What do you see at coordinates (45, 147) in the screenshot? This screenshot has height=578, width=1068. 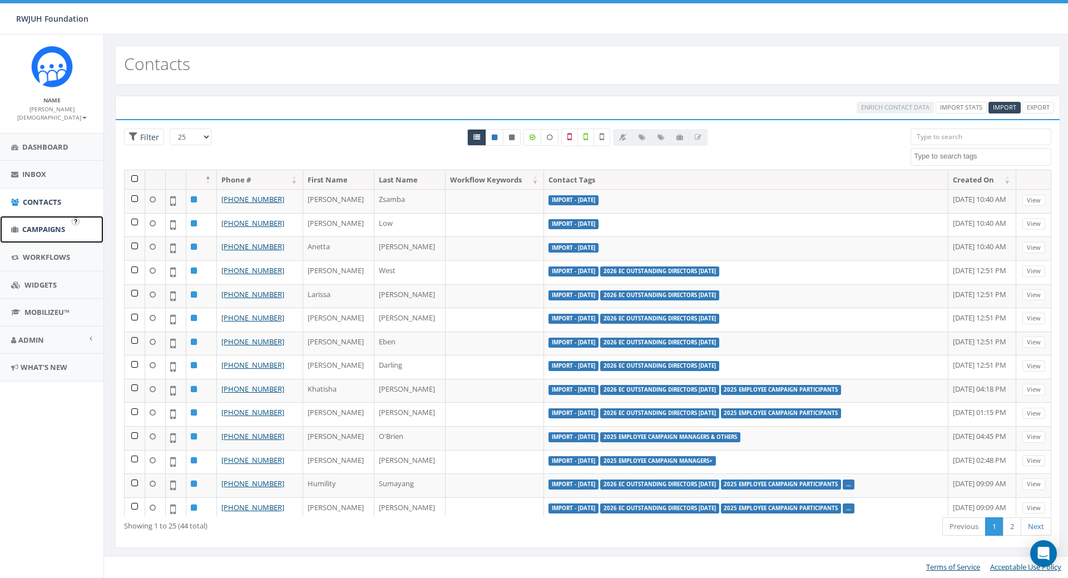 I see `span: Dashboard` at bounding box center [45, 147].